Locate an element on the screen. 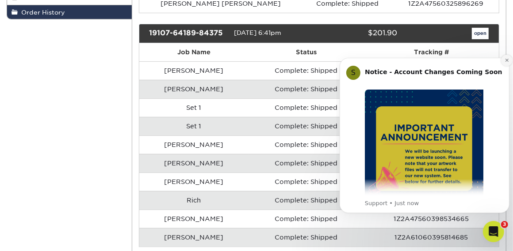  button: Dismiss notification is located at coordinates (171, 13).